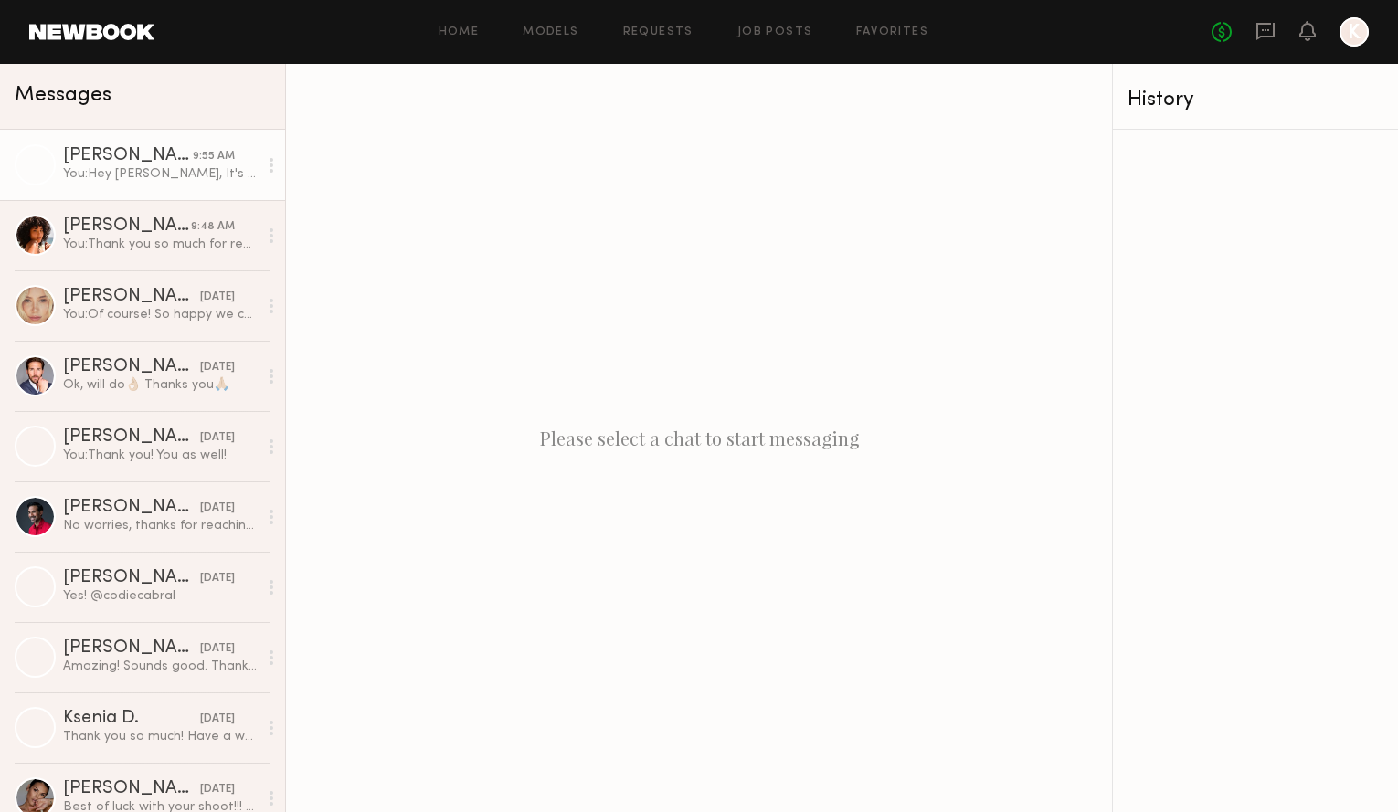  Describe the element at coordinates (699, 438) in the screenshot. I see `div: Please select a chat to start messaging` at that location.